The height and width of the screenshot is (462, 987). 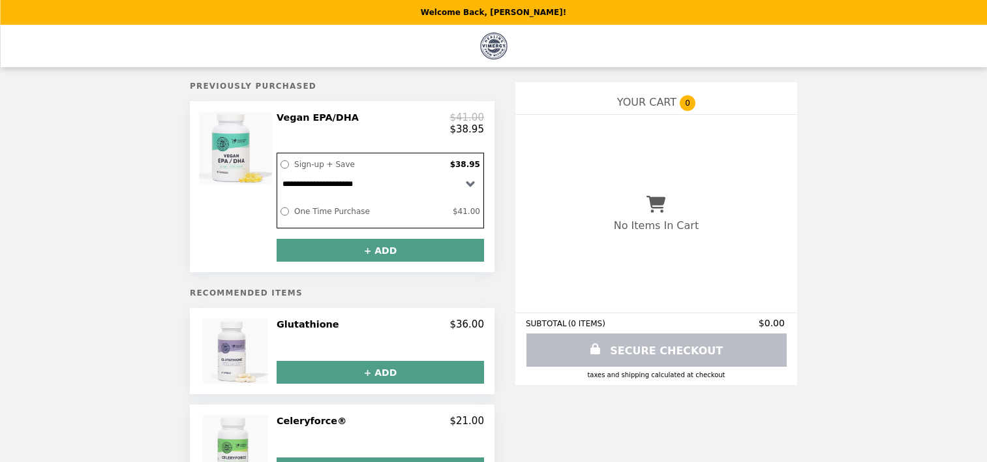 What do you see at coordinates (466, 211) in the screenshot?
I see `label: $41.00` at bounding box center [466, 211].